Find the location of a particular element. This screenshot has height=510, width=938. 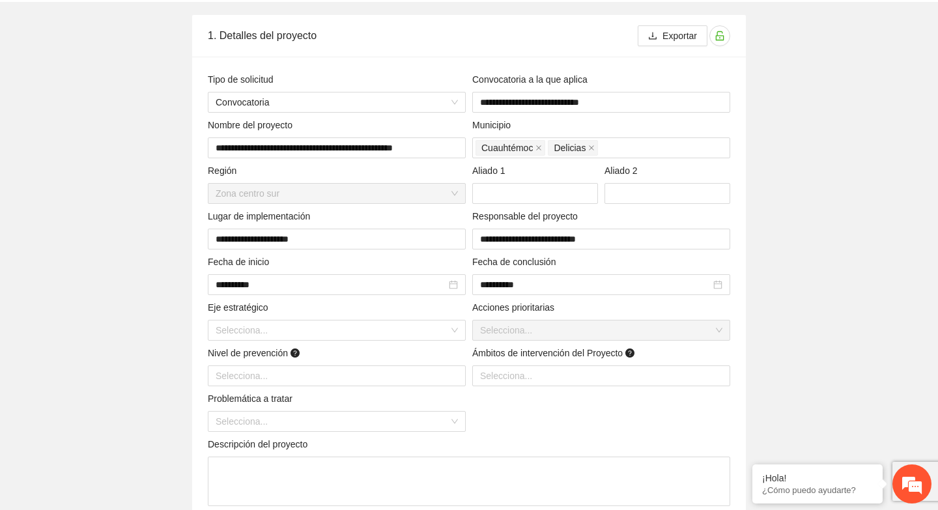

button: downloadExportar is located at coordinates (672, 36).